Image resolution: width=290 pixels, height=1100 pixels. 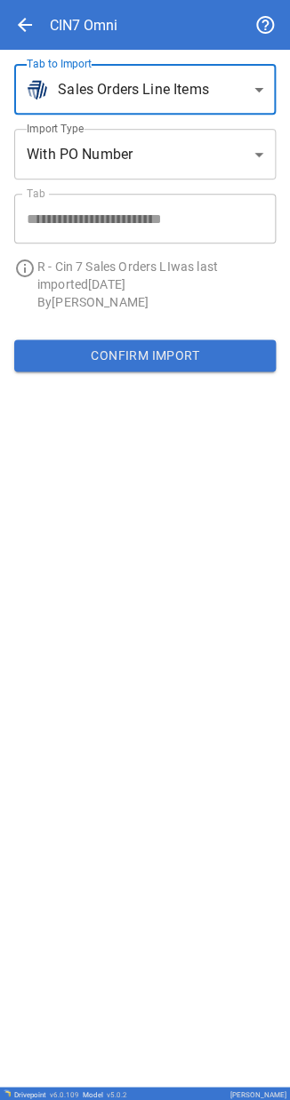 What do you see at coordinates (105, 1093) in the screenshot?
I see `div: Model` at bounding box center [105, 1093].